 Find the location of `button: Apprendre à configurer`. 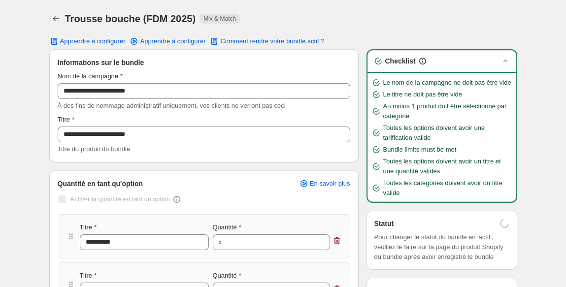

button: Apprendre à configurer is located at coordinates (87, 41).